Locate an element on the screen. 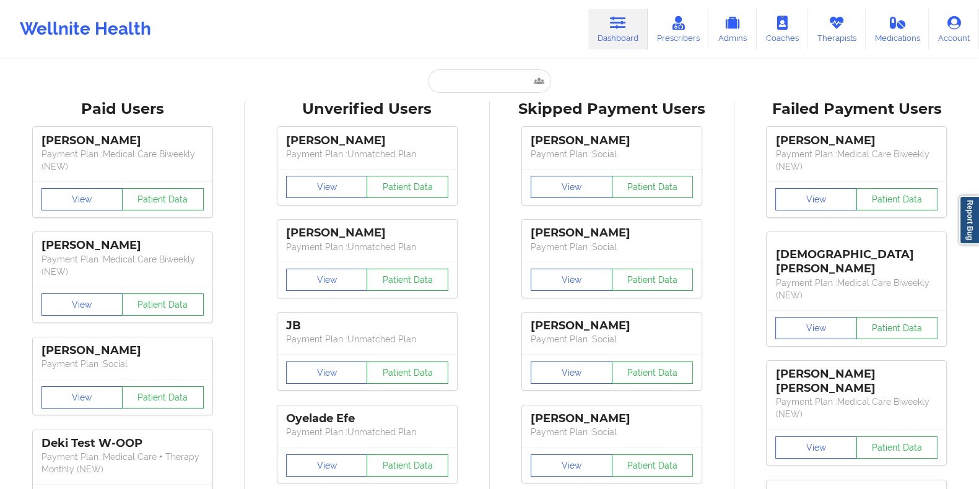 The width and height of the screenshot is (979, 489). div: Failed Payment Users is located at coordinates (856, 109).